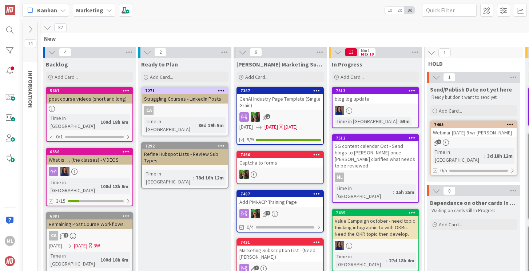 This screenshot has width=529, height=271. Describe the element at coordinates (375, 96) in the screenshot. I see `div: 7513blog log update` at that location.